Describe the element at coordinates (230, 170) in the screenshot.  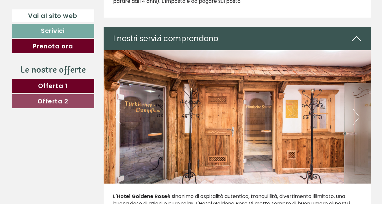
I see `button: Invia` at that location.